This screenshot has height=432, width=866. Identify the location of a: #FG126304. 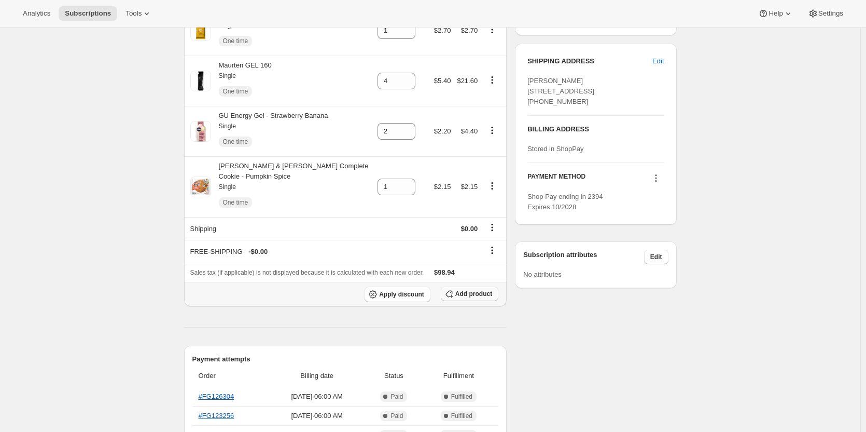
(216, 396).